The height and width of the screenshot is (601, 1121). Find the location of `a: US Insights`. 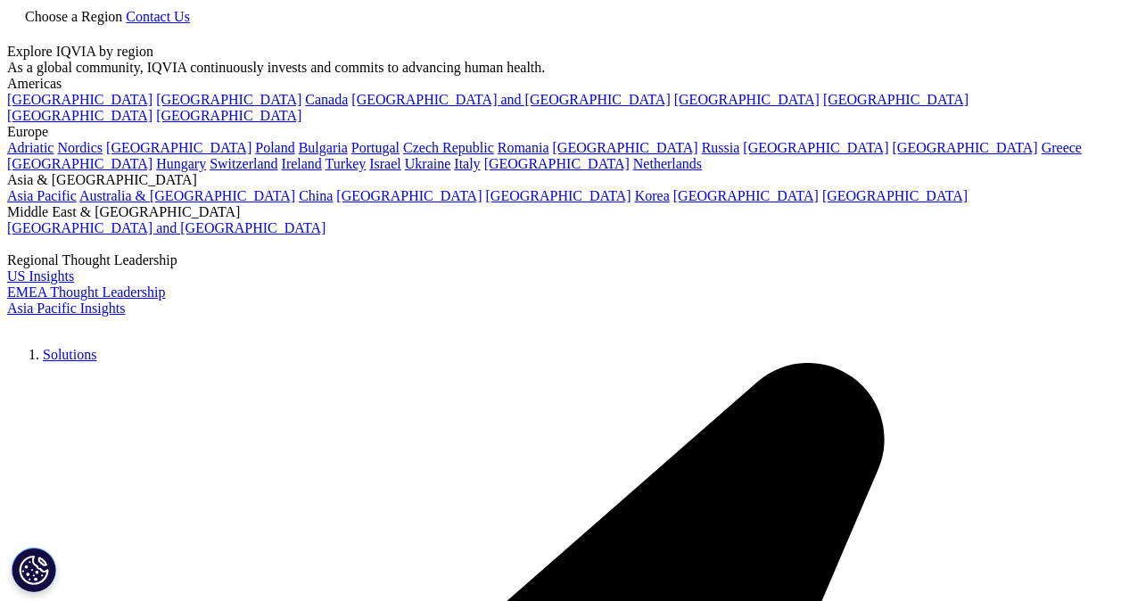

a: US Insights is located at coordinates (40, 276).